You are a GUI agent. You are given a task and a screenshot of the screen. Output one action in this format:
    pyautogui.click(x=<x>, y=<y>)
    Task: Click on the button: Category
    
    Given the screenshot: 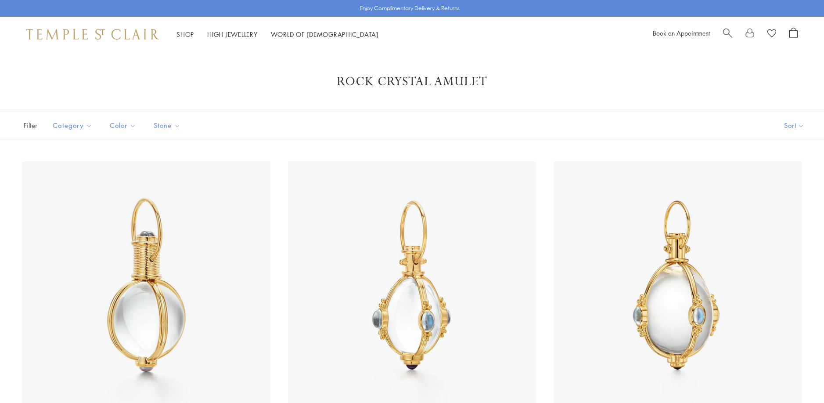 What is the action you would take?
    pyautogui.click(x=72, y=125)
    